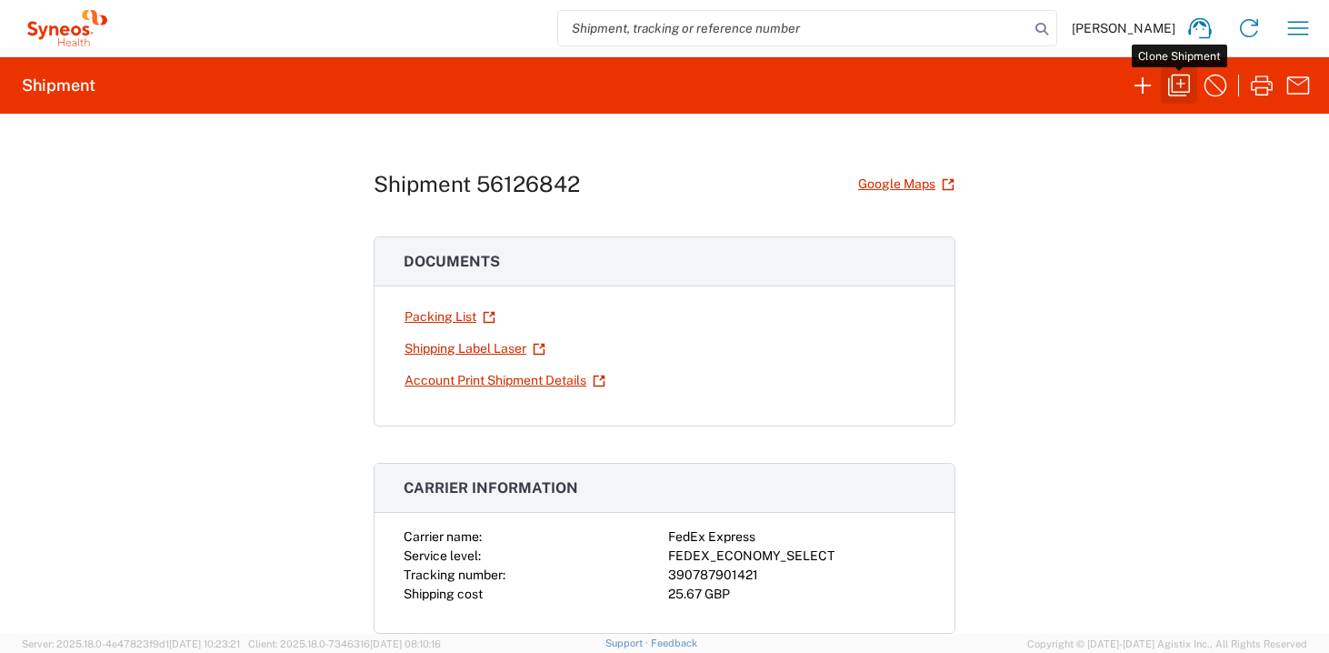 The height and width of the screenshot is (653, 1329). I want to click on h2: Shipment, so click(58, 85).